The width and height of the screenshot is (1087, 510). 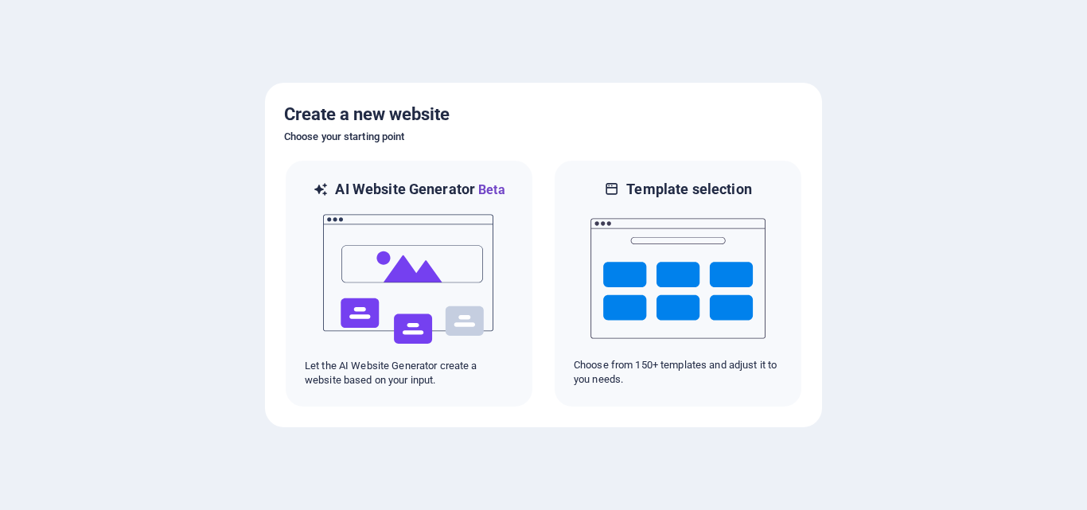 I want to click on h6: AI Website Generator, so click(x=420, y=189).